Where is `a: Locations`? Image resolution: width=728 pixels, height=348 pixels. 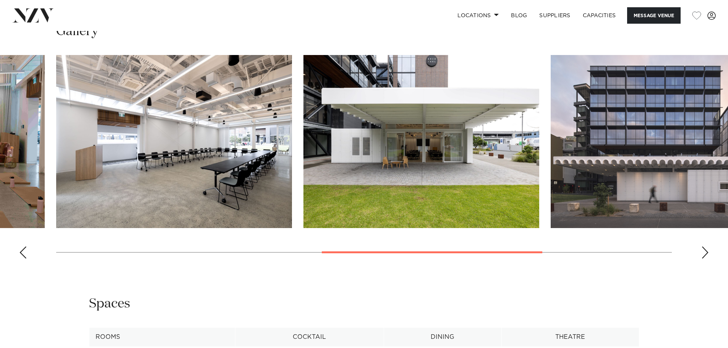 a: Locations is located at coordinates (478, 15).